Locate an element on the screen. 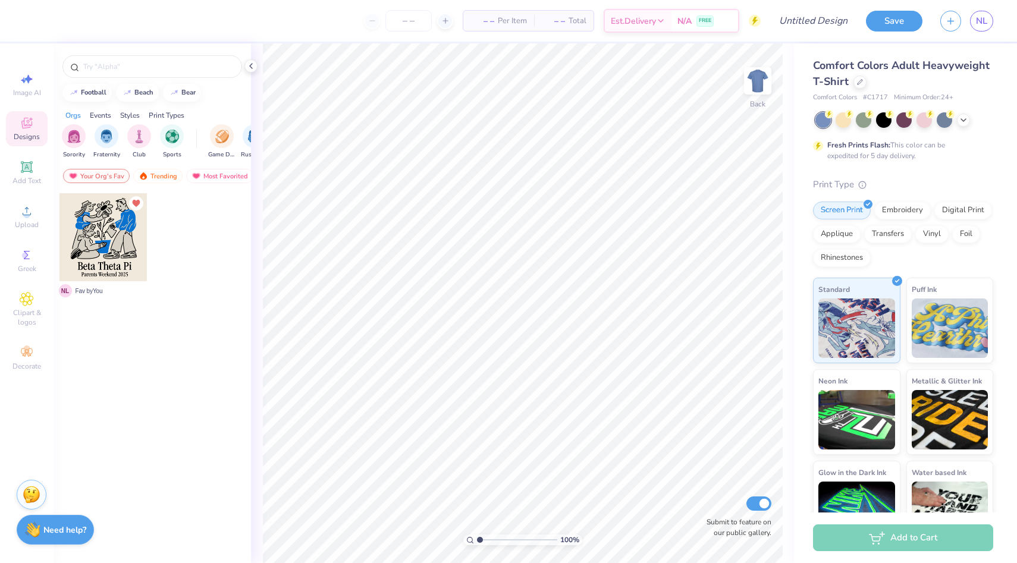 This screenshot has height=563, width=1017. div: Styles is located at coordinates (130, 115).